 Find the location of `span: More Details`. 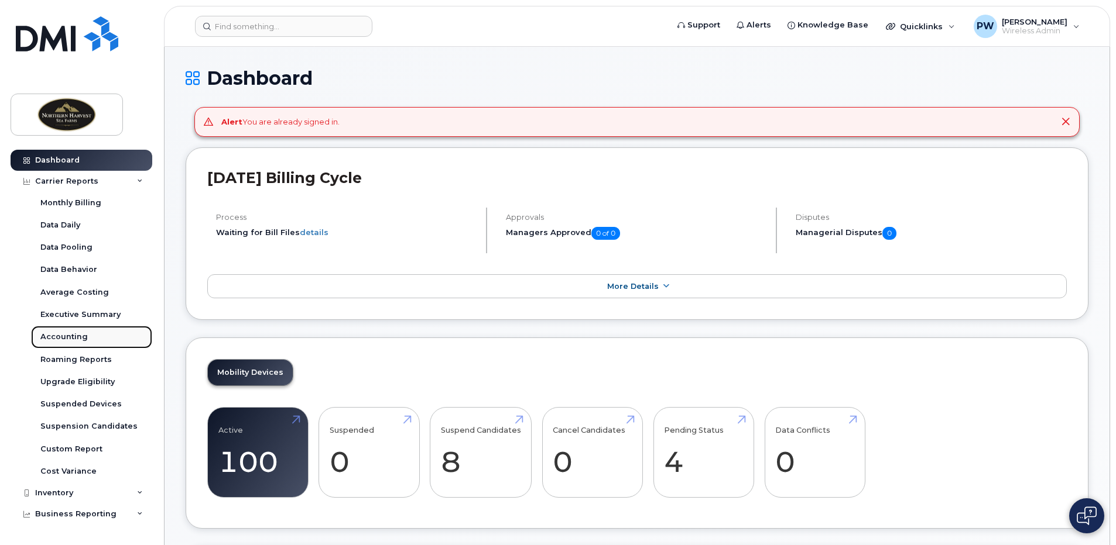

span: More Details is located at coordinates (633, 286).